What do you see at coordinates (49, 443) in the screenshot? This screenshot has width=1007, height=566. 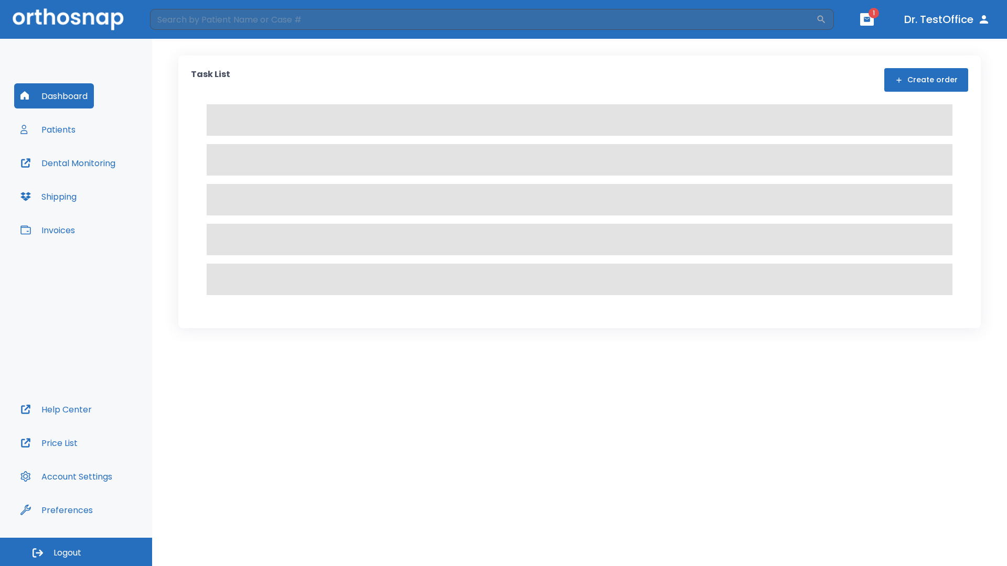 I see `a: Price List` at bounding box center [49, 443].